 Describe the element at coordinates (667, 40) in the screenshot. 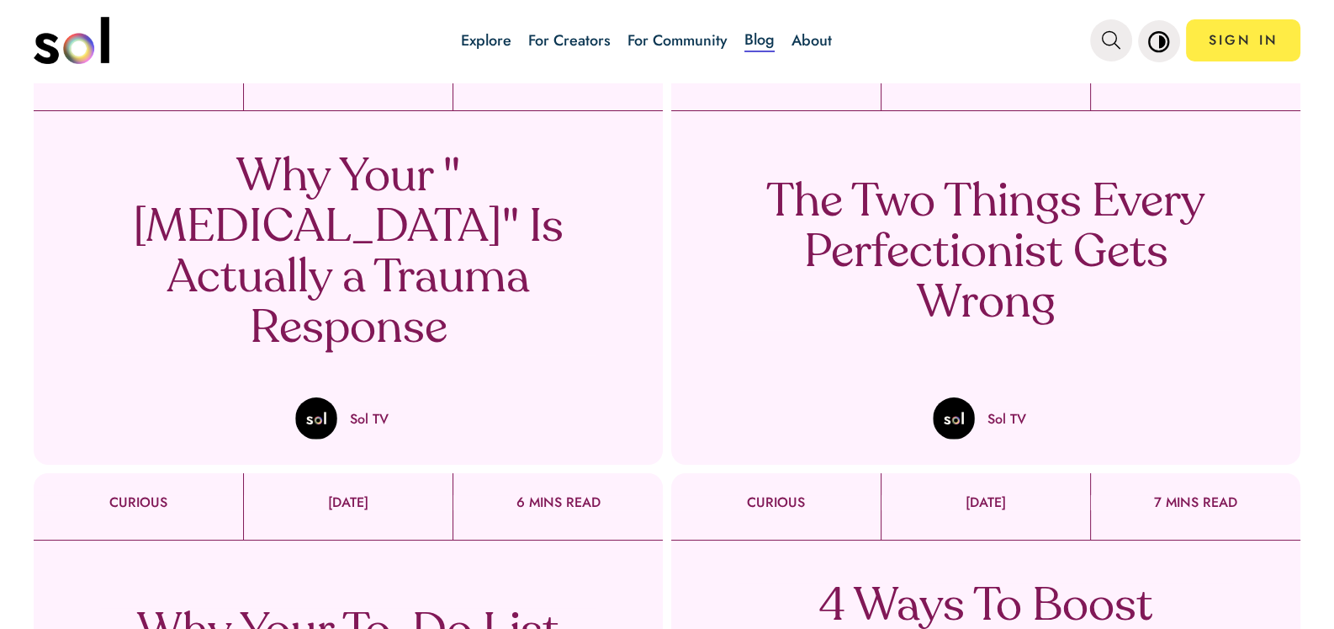

I see `nav: main navigation` at that location.